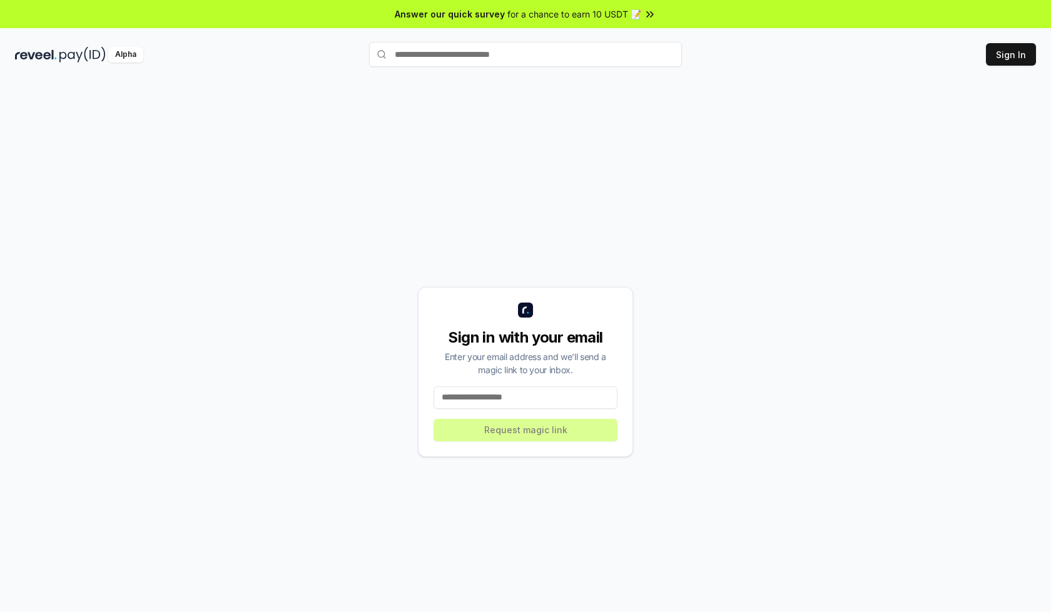 Image resolution: width=1051 pixels, height=612 pixels. What do you see at coordinates (525, 338) in the screenshot?
I see `div: Sign in with your email` at bounding box center [525, 338].